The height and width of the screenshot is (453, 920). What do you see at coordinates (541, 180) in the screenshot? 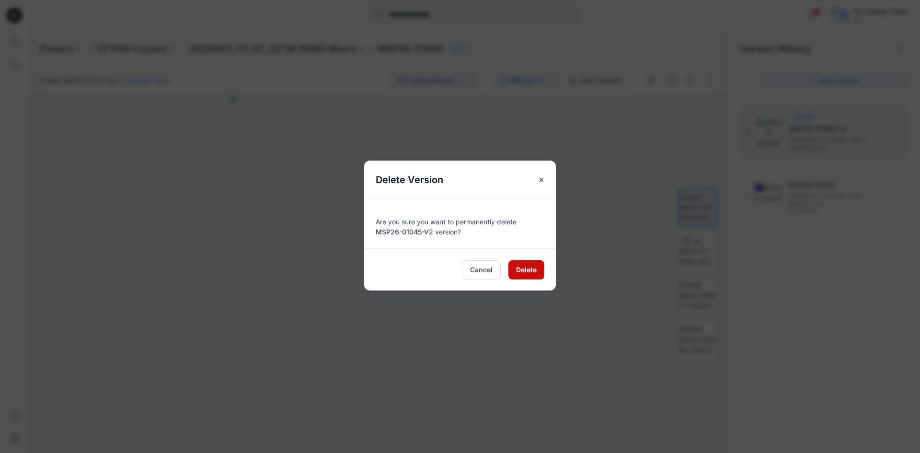
I see `button: Close` at bounding box center [541, 180].